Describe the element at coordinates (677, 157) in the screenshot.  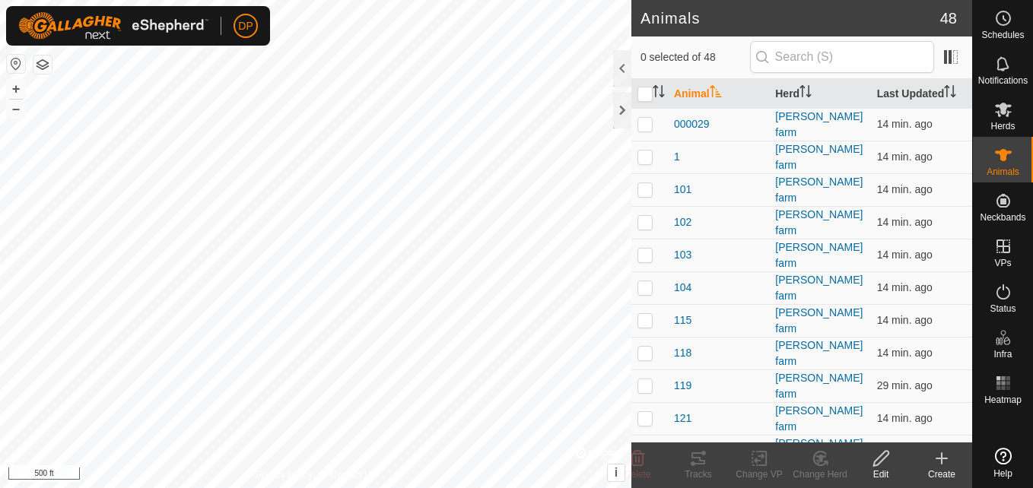
I see `span: 1` at that location.